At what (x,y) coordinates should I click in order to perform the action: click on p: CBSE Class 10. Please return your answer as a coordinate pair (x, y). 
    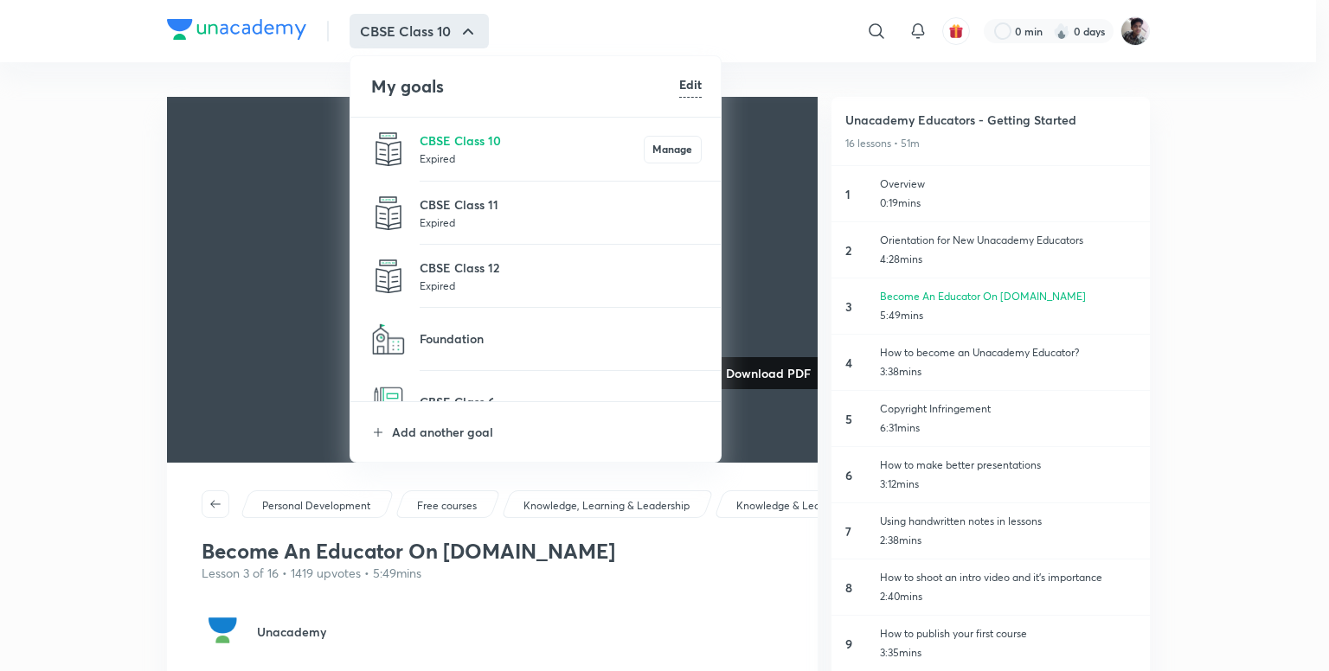
    Looking at the image, I should click on (531, 140).